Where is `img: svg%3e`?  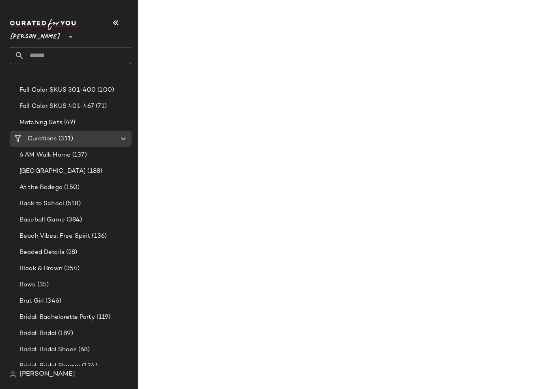
img: svg%3e is located at coordinates (13, 374).